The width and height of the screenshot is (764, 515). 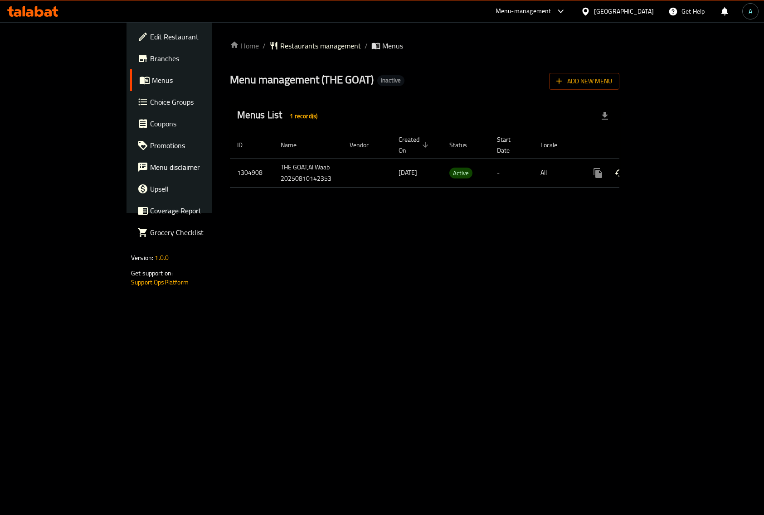 I want to click on span: 1.0.0, so click(x=161, y=258).